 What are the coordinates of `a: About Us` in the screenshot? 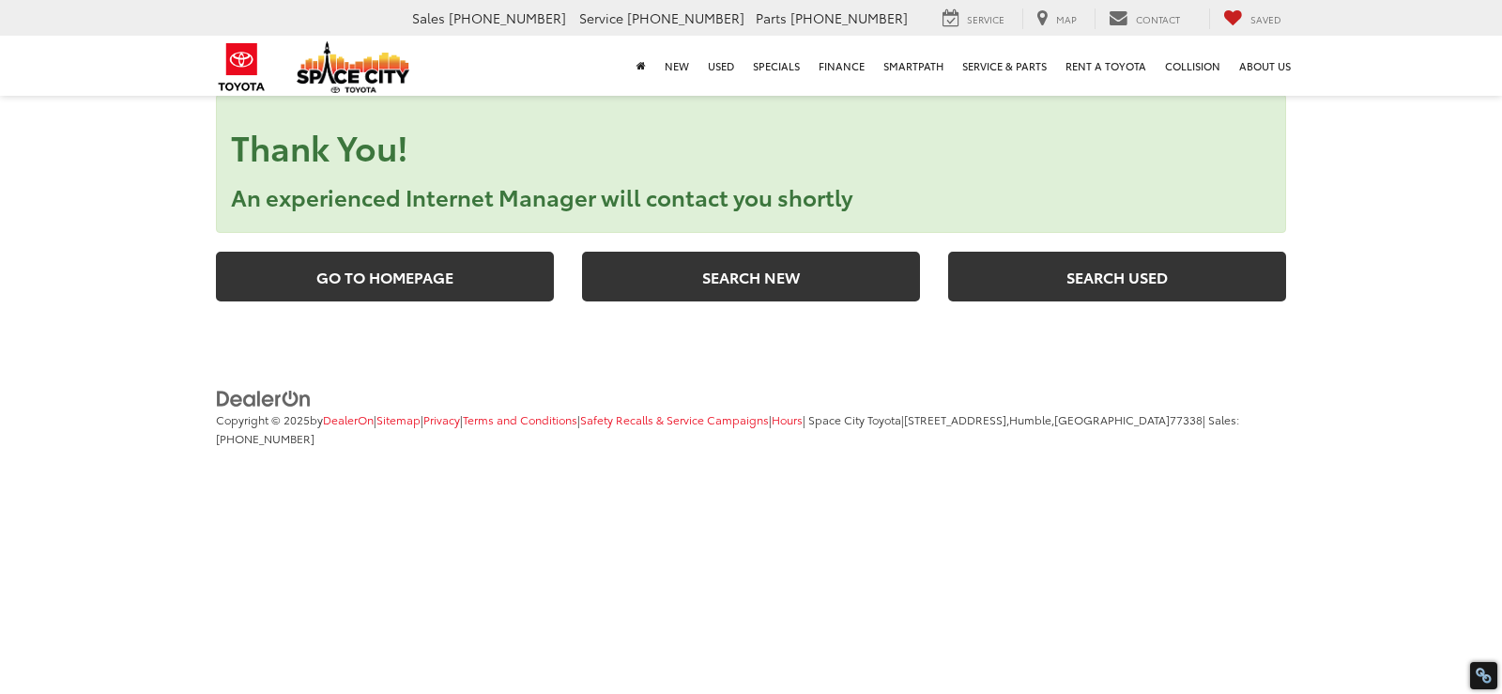 It's located at (1264, 66).